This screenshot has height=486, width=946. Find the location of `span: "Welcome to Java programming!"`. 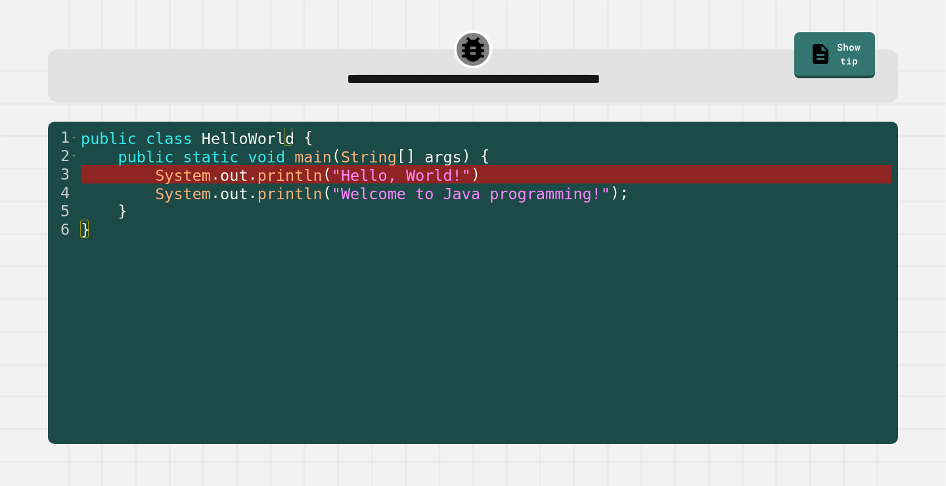

span: "Welcome to Java programming!" is located at coordinates (471, 194).